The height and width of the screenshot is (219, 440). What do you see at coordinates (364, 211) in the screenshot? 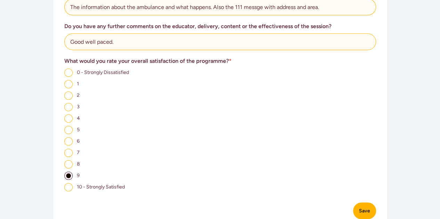
I see `button: Save` at bounding box center [364, 211].